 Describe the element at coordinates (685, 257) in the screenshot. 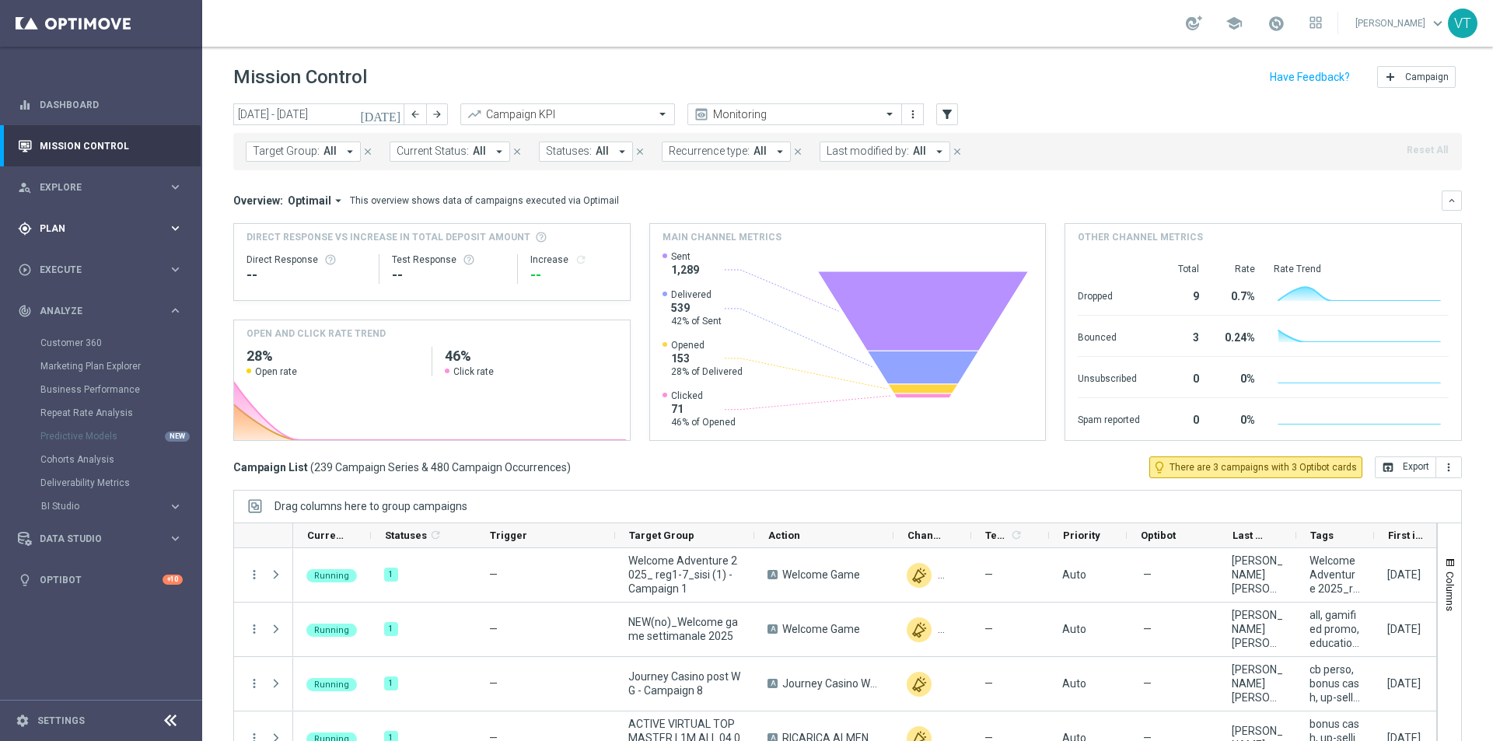

I see `span: Sent` at that location.